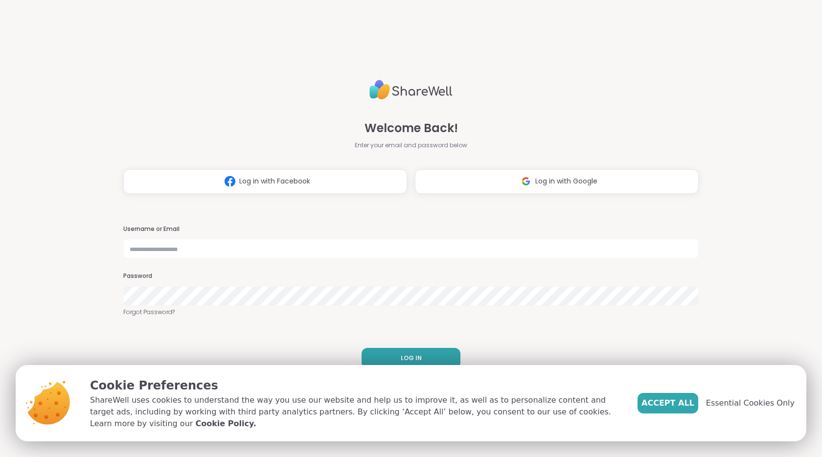  I want to click on h3: Username or Email, so click(411, 229).